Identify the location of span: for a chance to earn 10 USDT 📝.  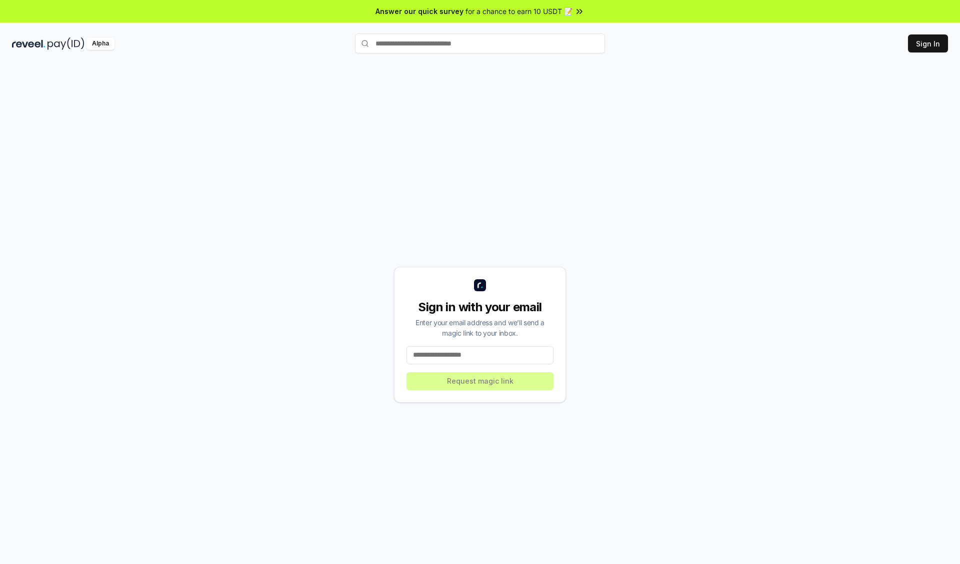
(519, 11).